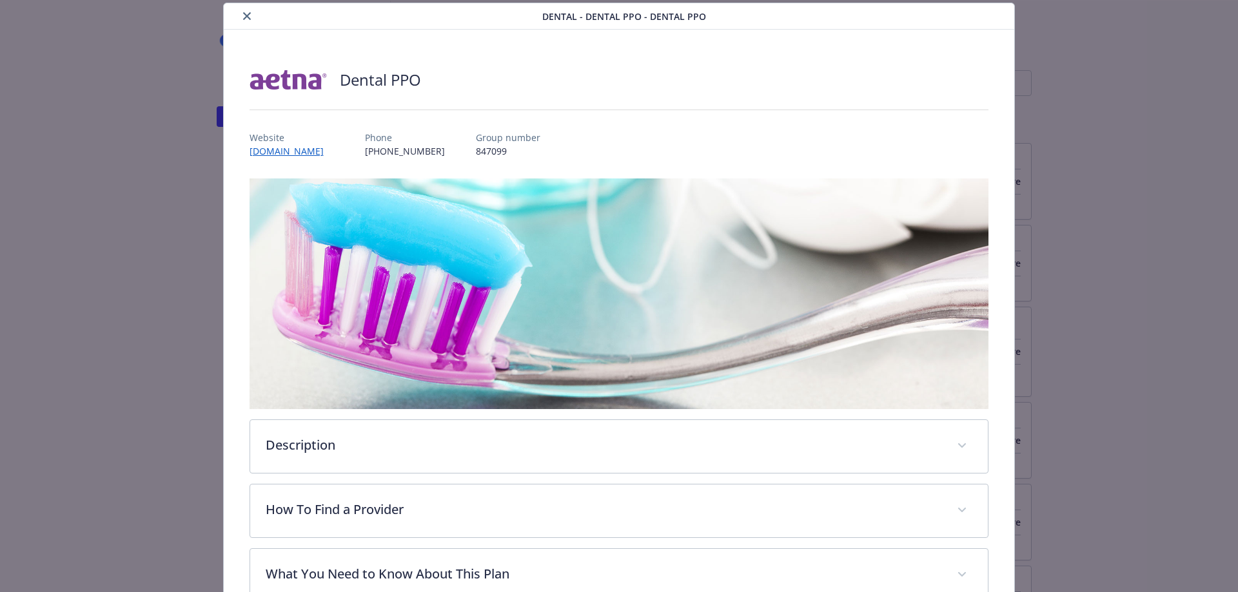  Describe the element at coordinates (619, 294) in the screenshot. I see `img: banner` at that location.